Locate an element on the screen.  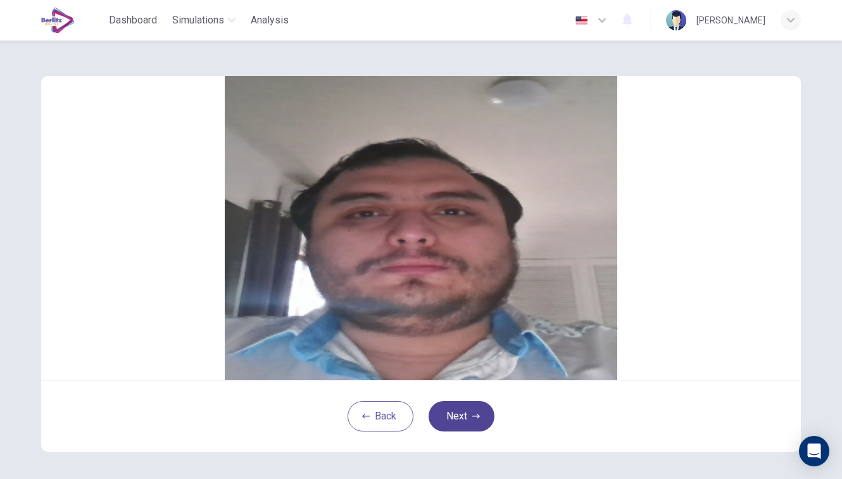
a: Analysis is located at coordinates (270, 20).